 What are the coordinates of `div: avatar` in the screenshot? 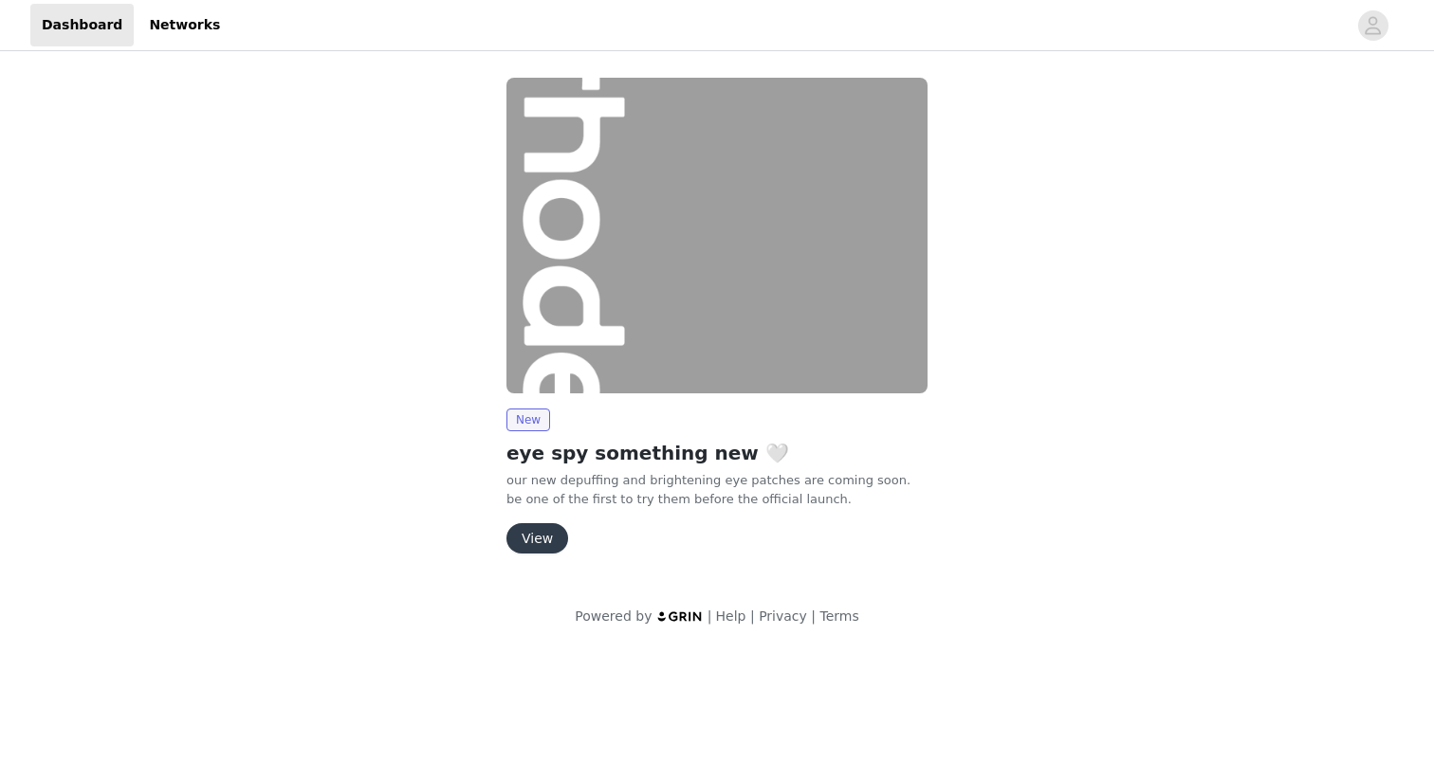 It's located at (1372, 26).